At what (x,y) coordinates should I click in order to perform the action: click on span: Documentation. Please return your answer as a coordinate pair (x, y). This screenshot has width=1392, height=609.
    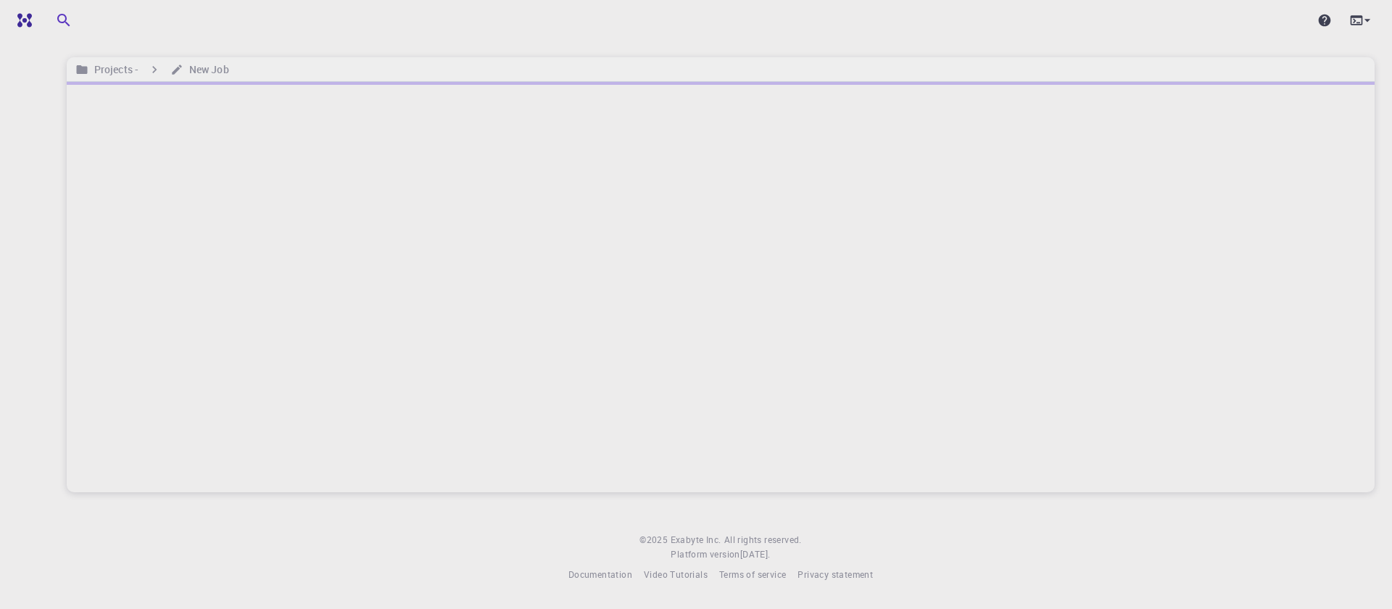
    Looking at the image, I should click on (600, 574).